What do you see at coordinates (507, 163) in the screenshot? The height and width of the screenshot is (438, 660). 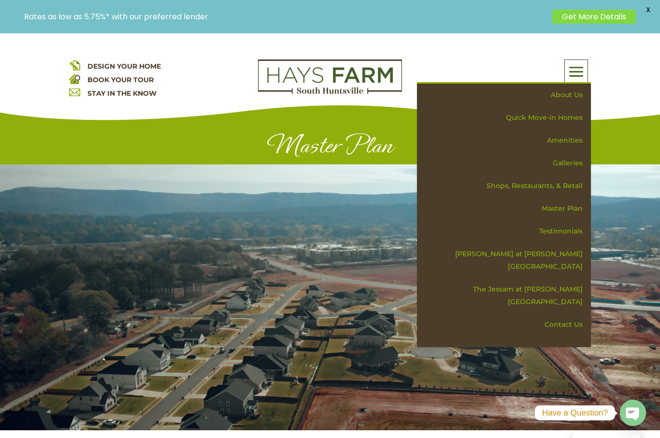 I see `a: Galleries` at bounding box center [507, 163].